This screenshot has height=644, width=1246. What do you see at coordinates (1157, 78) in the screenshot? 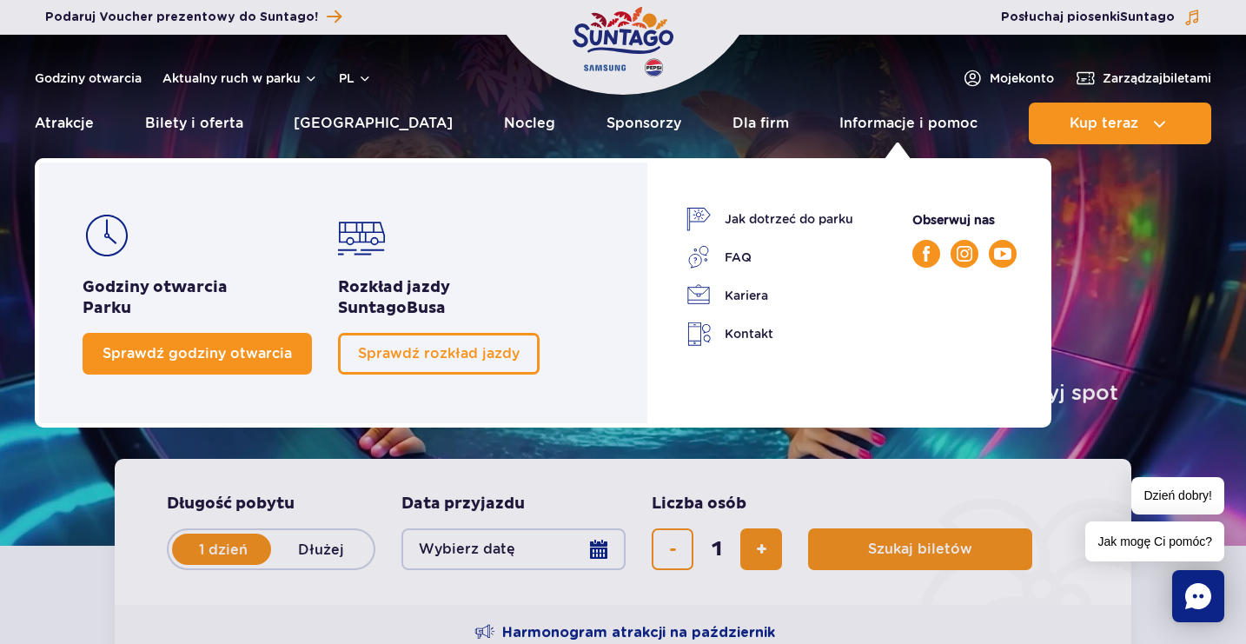
I see `span: Zarządzaj biletami` at bounding box center [1157, 78].